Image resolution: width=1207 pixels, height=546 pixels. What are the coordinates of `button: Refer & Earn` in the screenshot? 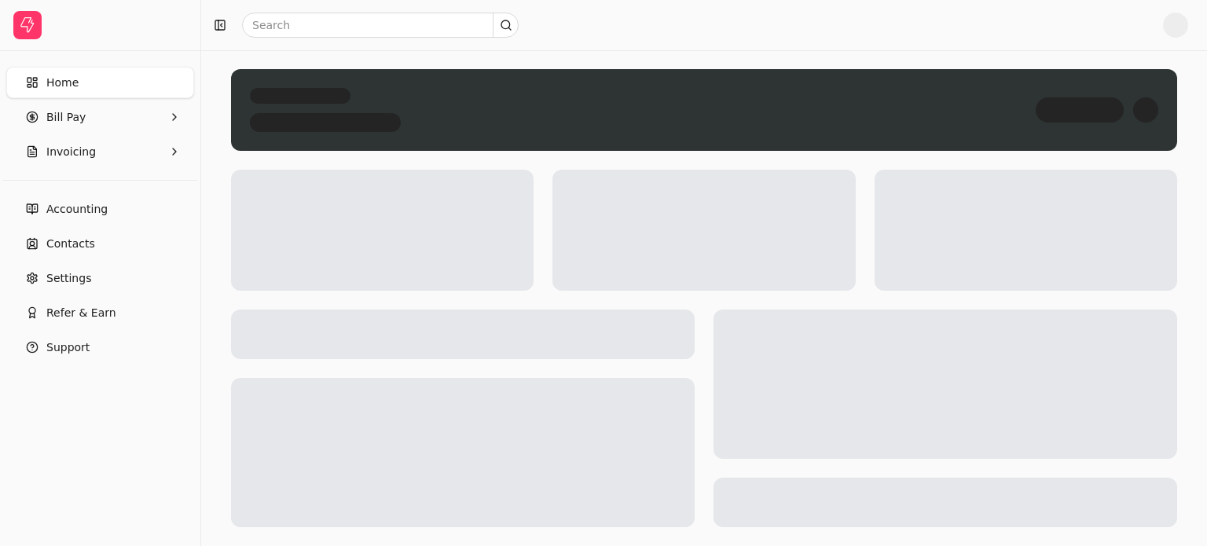 It's located at (100, 313).